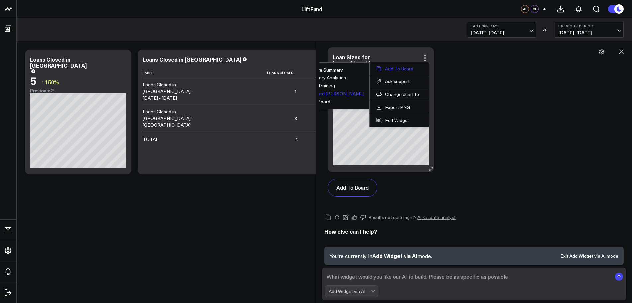  Describe the element at coordinates (312, 9) in the screenshot. I see `a: LiftFund` at that location.